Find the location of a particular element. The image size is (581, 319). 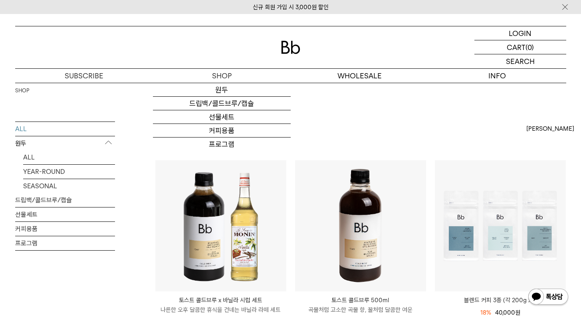

p: INFO is located at coordinates (497, 76).